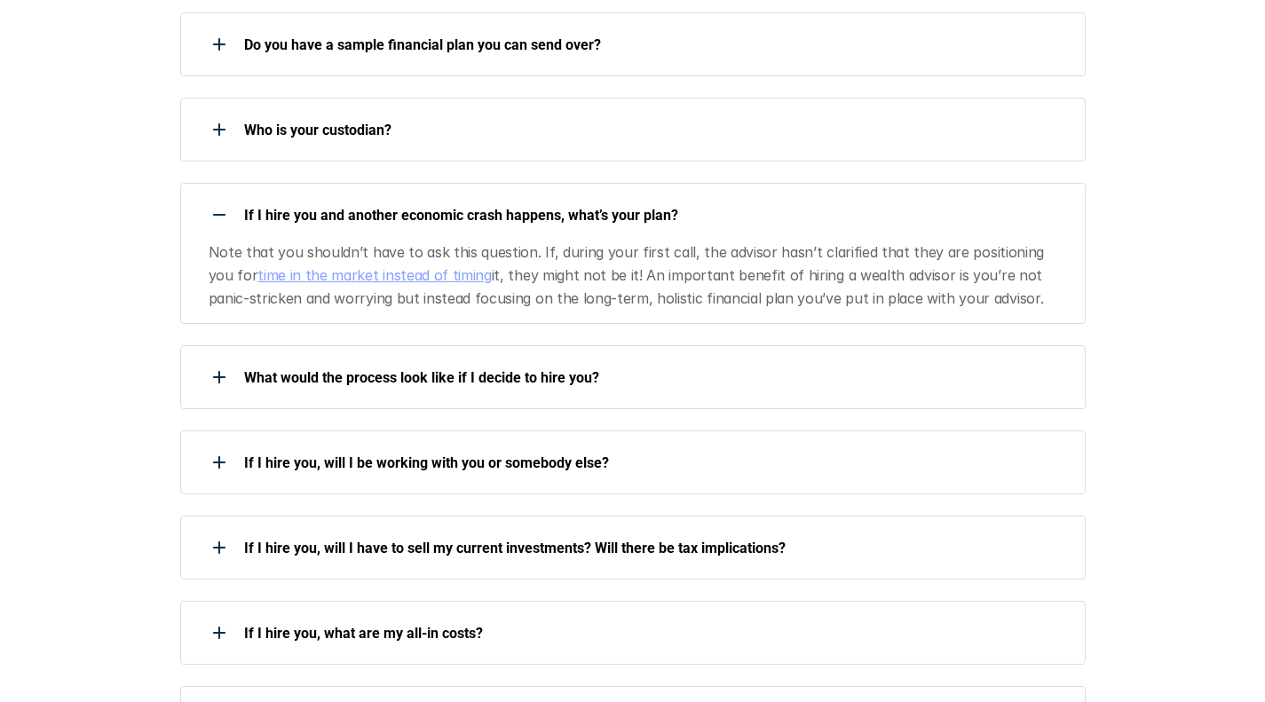 The image size is (1265, 702). Describe the element at coordinates (374, 275) in the screenshot. I see `a: time in the market instead of timing` at that location.